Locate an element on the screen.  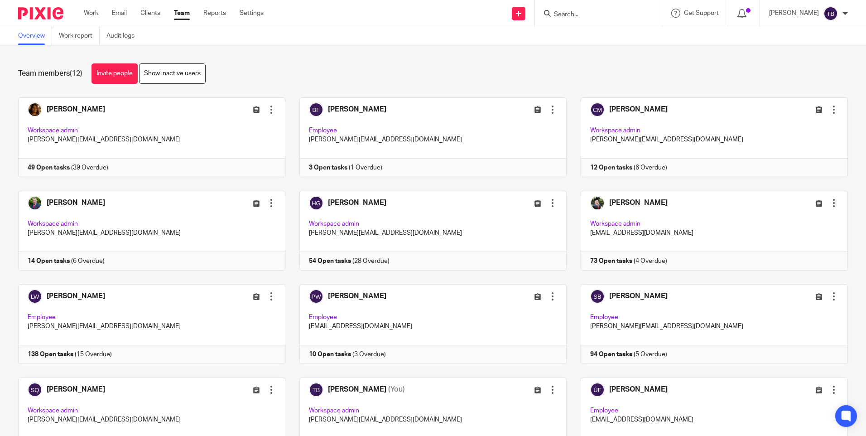
a: Settings is located at coordinates (251, 13).